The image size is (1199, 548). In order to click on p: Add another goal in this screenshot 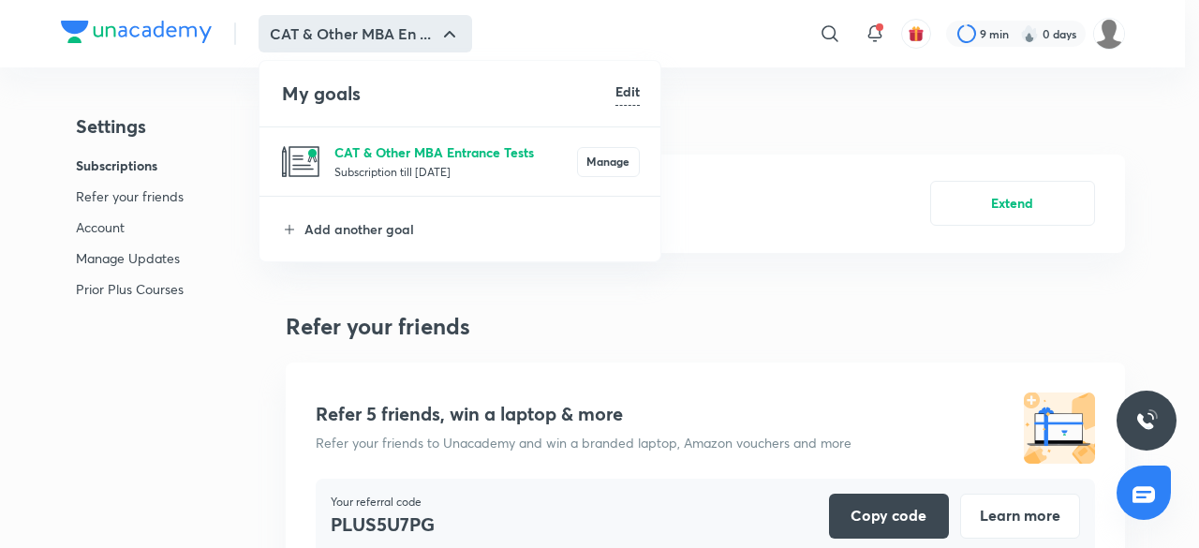, I will do `click(472, 229)`.